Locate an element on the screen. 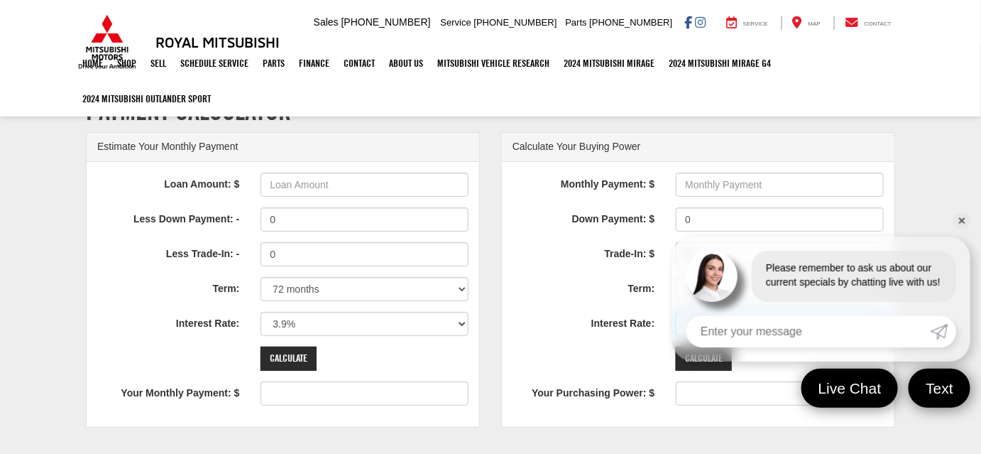 This screenshot has width=981, height=454. img: Agent profile photo is located at coordinates (712, 276).